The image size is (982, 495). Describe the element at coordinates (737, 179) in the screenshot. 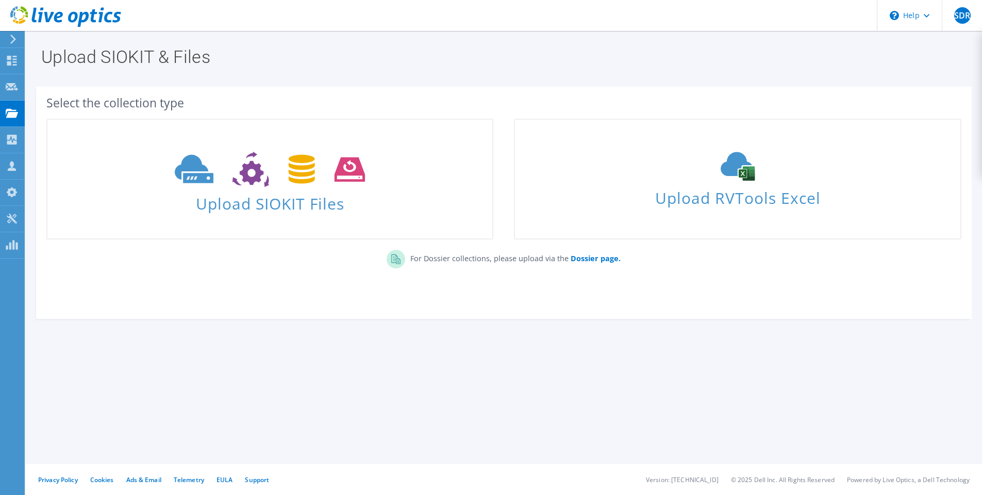

I see `a: Upload RVTools Excel` at that location.